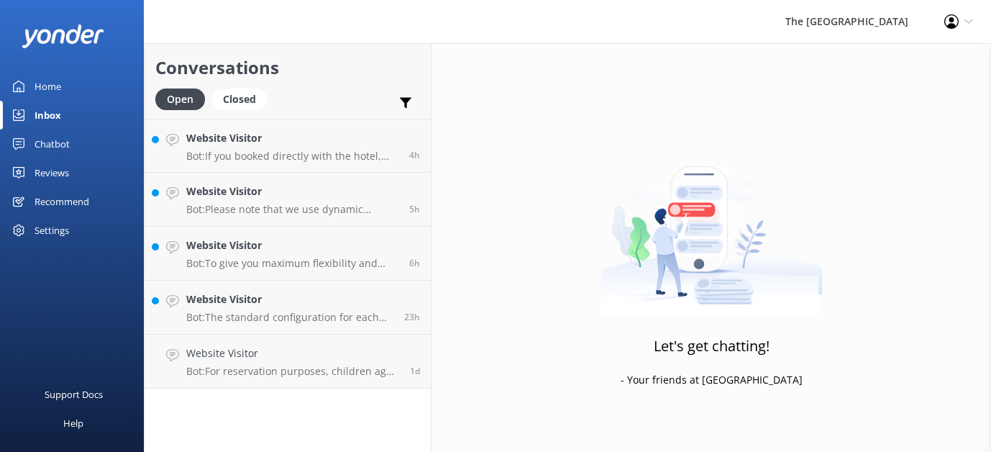 Image resolution: width=991 pixels, height=452 pixels. Describe the element at coordinates (52, 173) in the screenshot. I see `div: Reviews` at that location.